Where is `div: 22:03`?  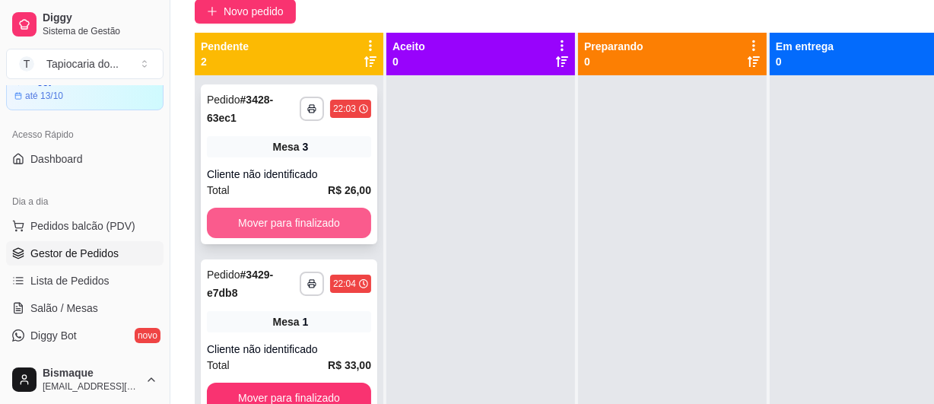
div: 22:03 is located at coordinates (344, 109).